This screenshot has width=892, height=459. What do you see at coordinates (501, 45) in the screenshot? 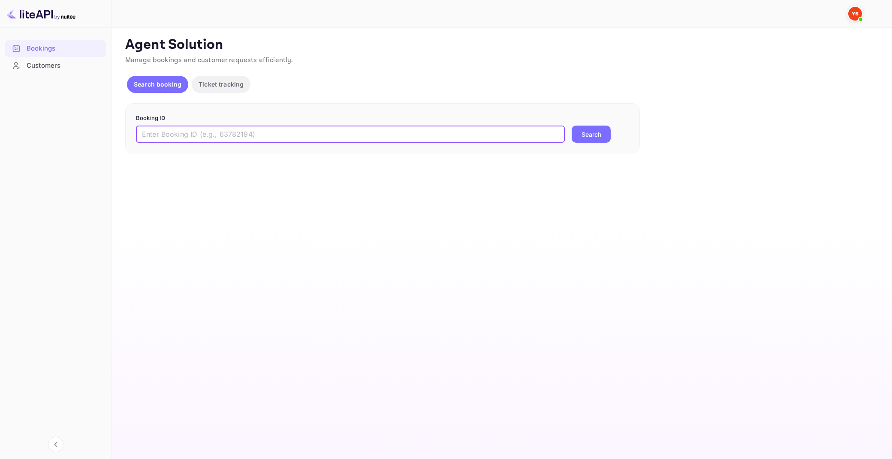
I see `p: Agent Solution` at bounding box center [501, 45].